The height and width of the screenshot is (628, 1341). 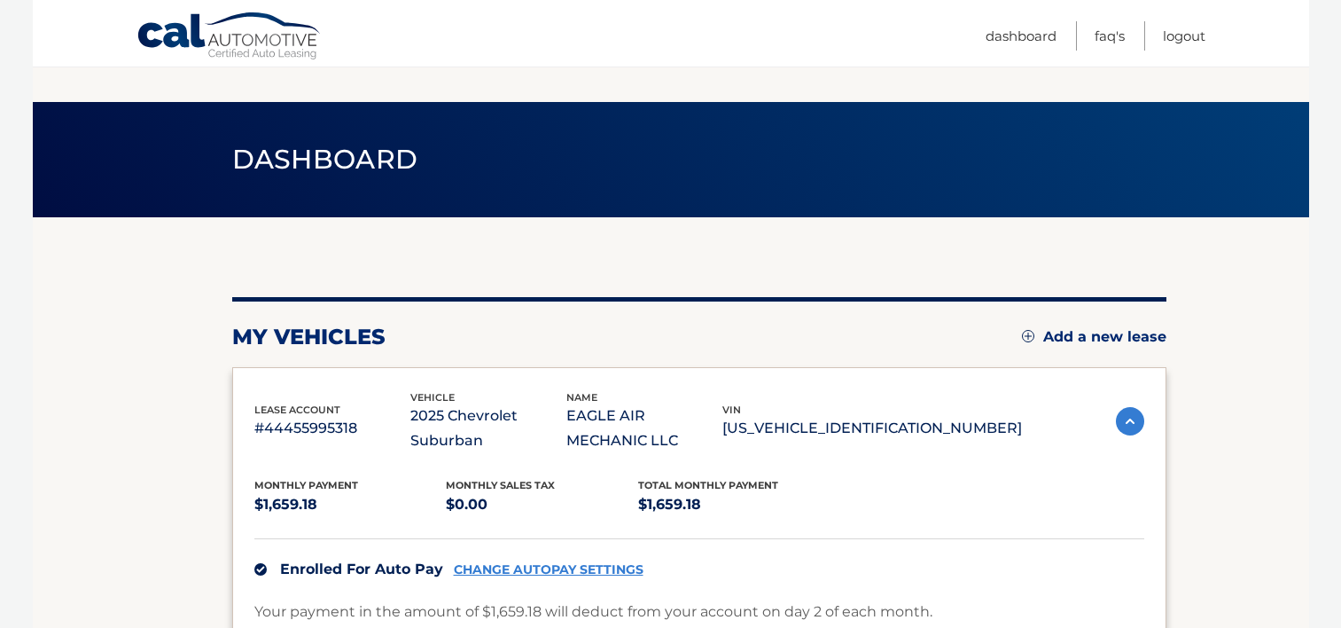 What do you see at coordinates (1184, 35) in the screenshot?
I see `a: Logout` at bounding box center [1184, 35].